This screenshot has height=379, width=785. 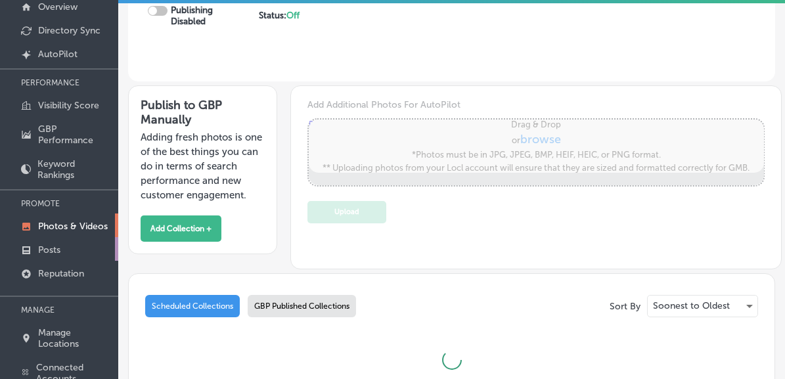 I want to click on strong: Publishing Disabled, so click(x=192, y=16).